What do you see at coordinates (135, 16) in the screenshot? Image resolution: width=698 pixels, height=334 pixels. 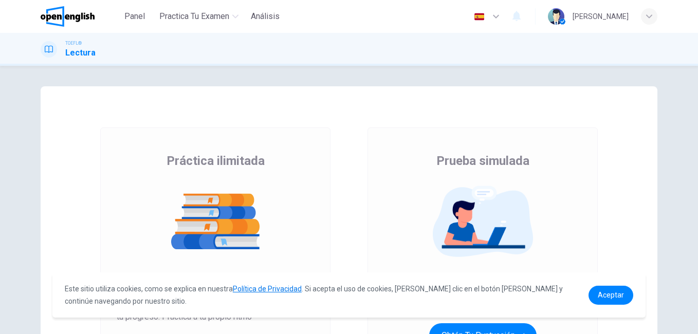 I see `button: Panel` at bounding box center [135, 16].